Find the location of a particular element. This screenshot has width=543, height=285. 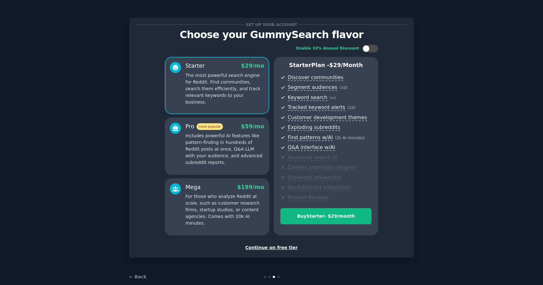

a: ← Back is located at coordinates (138, 276).